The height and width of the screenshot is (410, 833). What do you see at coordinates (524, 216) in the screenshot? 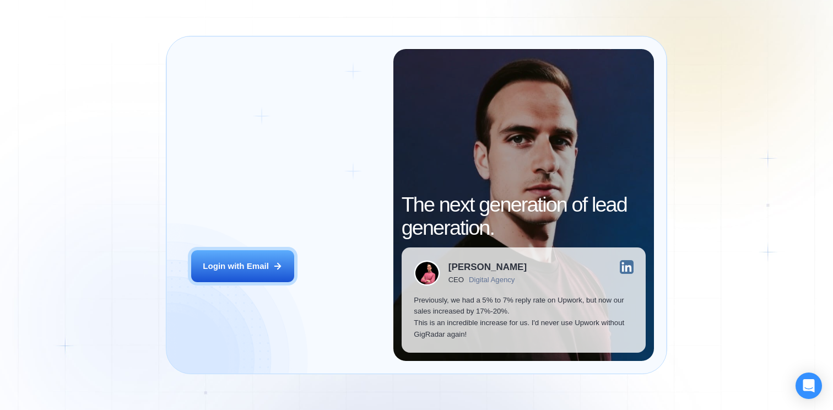
I see `h2: The next generation of lead generation.` at bounding box center [524, 216].